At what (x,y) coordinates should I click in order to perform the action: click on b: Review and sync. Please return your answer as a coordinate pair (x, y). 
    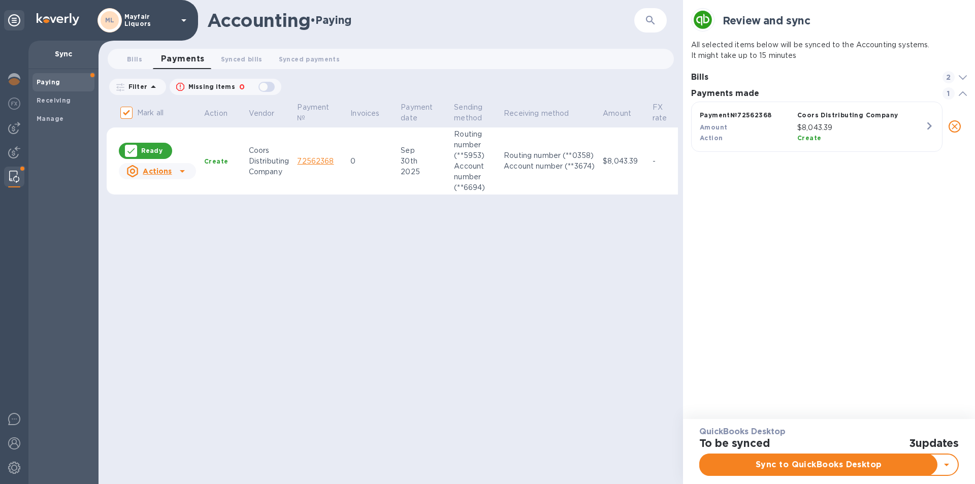
    Looking at the image, I should click on (766, 20).